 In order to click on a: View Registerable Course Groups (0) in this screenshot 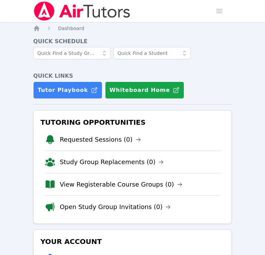, I will do `click(121, 184)`.